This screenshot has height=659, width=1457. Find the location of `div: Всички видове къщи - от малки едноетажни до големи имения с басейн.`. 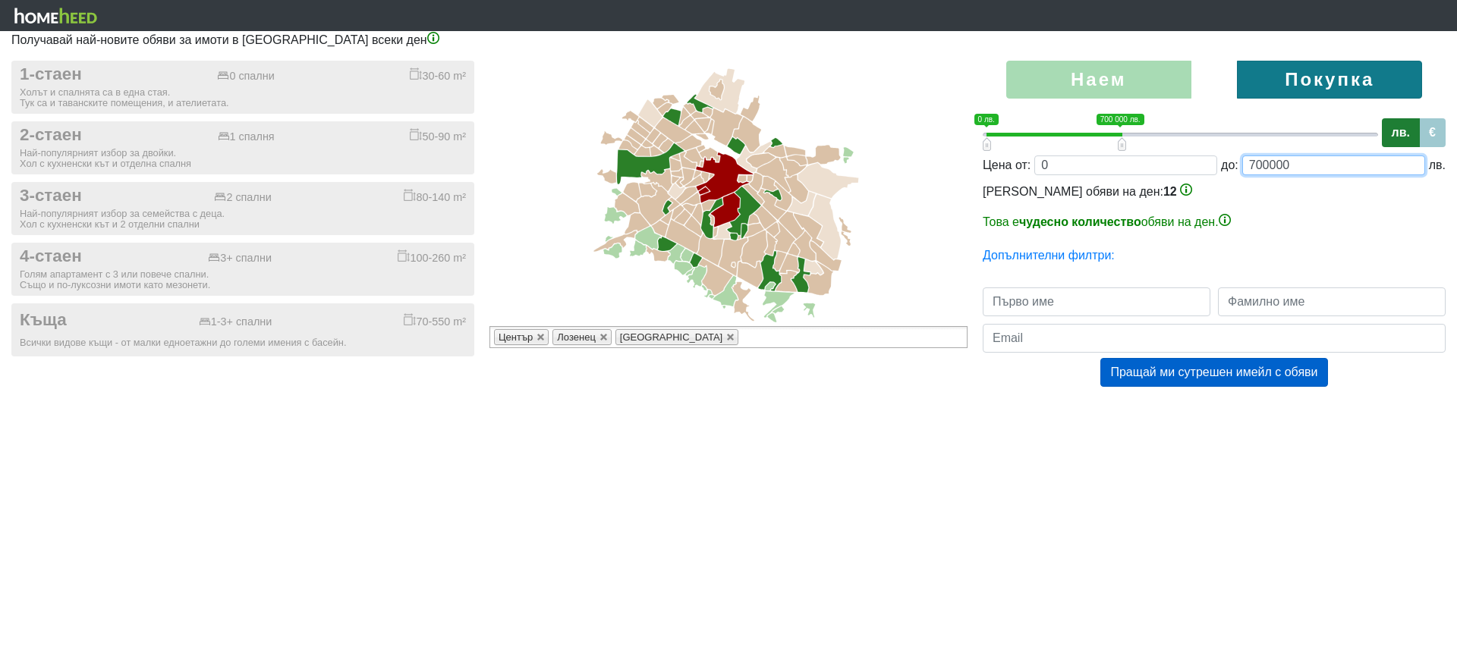

div: Всички видове къщи - от малки едноетажни до големи имения с басейн. is located at coordinates (243, 343).